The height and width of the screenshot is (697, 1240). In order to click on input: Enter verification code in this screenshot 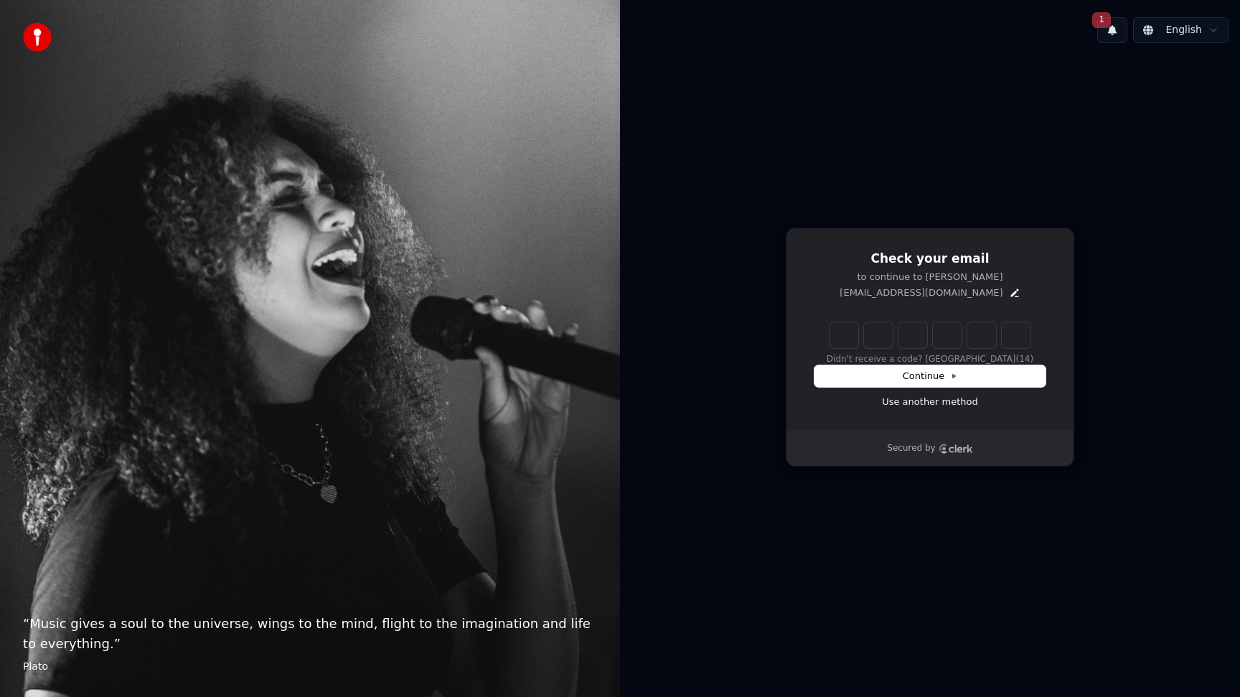, I will do `click(944, 335)`.